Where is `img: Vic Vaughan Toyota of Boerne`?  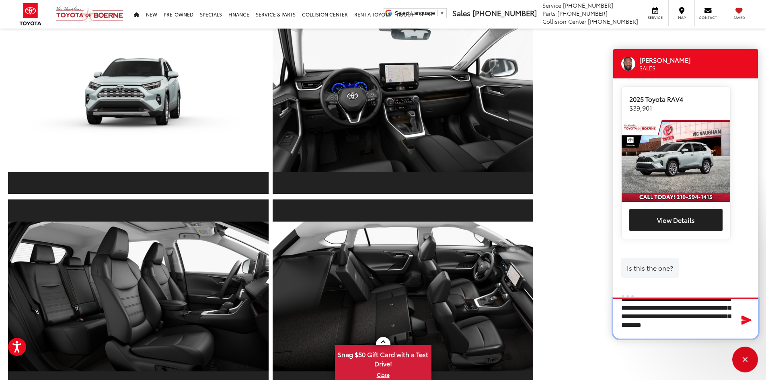
img: Vic Vaughan Toyota of Boerne is located at coordinates (90, 14).